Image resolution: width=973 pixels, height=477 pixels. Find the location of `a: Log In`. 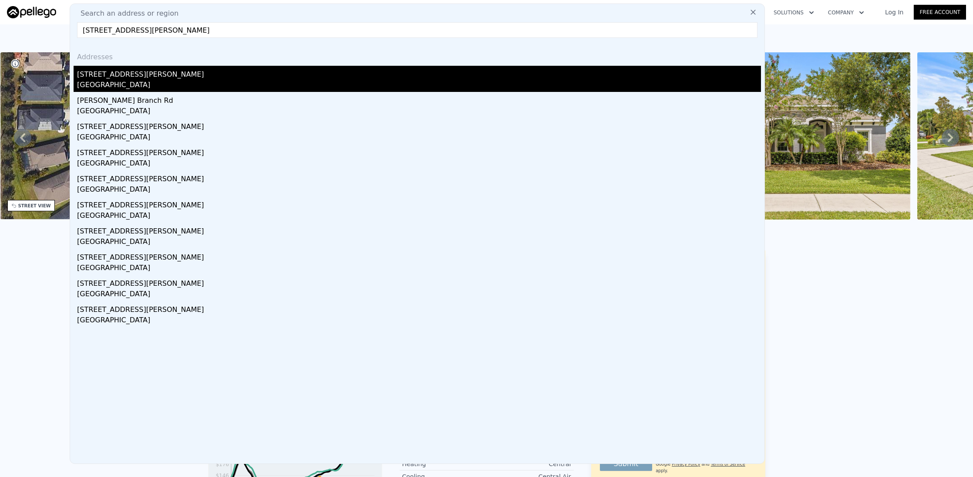

a: Log In is located at coordinates (894, 12).